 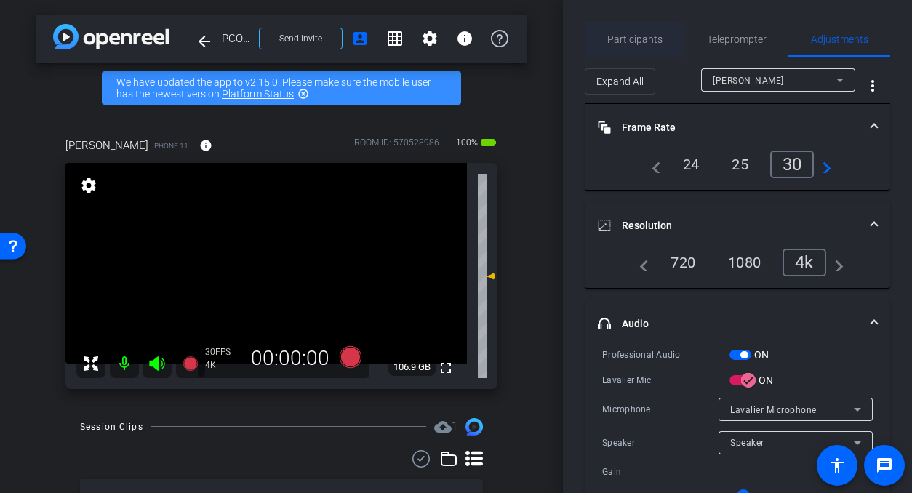 What do you see at coordinates (660, 409) in the screenshot?
I see `div: Microphone` at bounding box center [660, 409].